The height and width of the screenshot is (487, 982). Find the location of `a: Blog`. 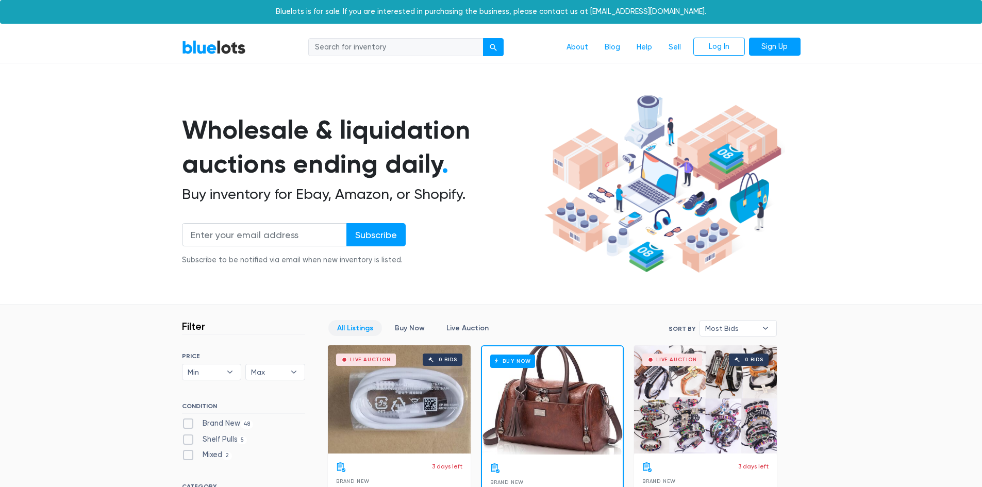

a: Blog is located at coordinates (612, 47).